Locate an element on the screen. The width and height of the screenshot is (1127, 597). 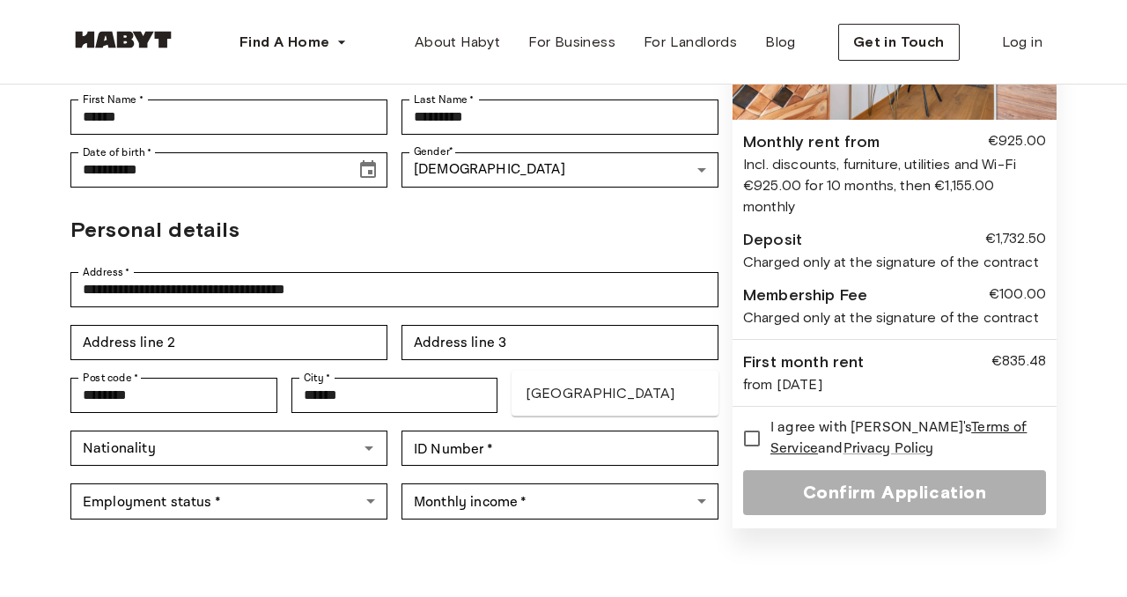
a: Terms of Service is located at coordinates (898, 437).